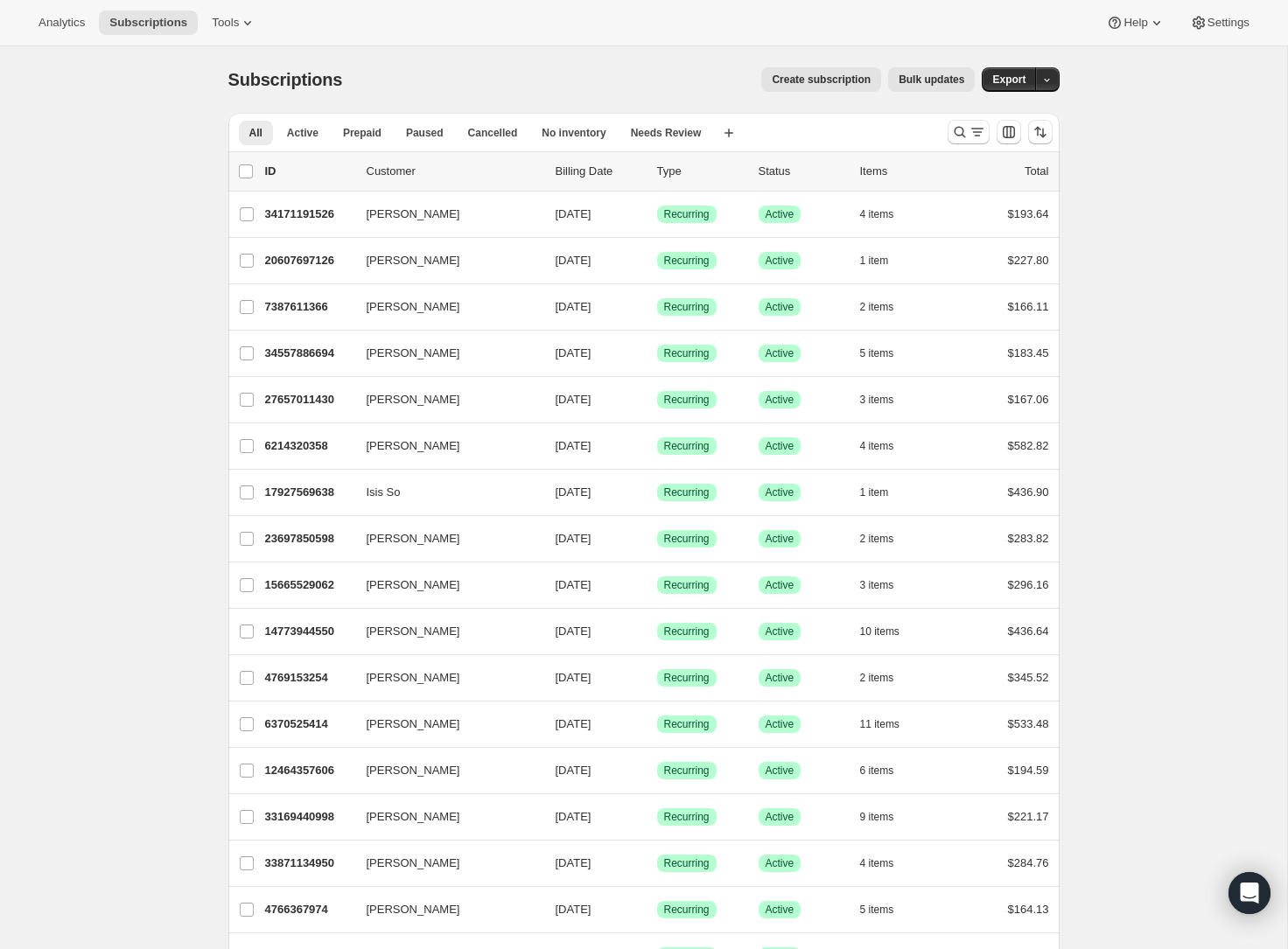 Image resolution: width=1288 pixels, height=949 pixels. What do you see at coordinates (729, 133) in the screenshot?
I see `button: Create new view` at bounding box center [729, 133].